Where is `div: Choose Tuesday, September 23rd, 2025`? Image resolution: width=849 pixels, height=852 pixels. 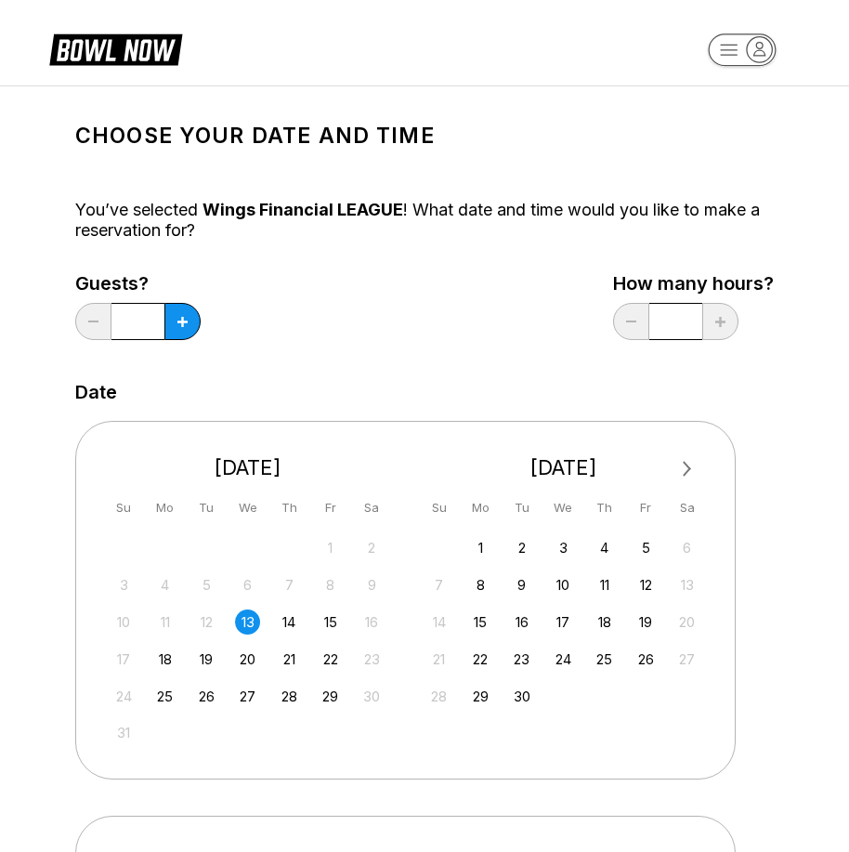
div: Choose Tuesday, September 23rd, 2025 is located at coordinates (521, 658).